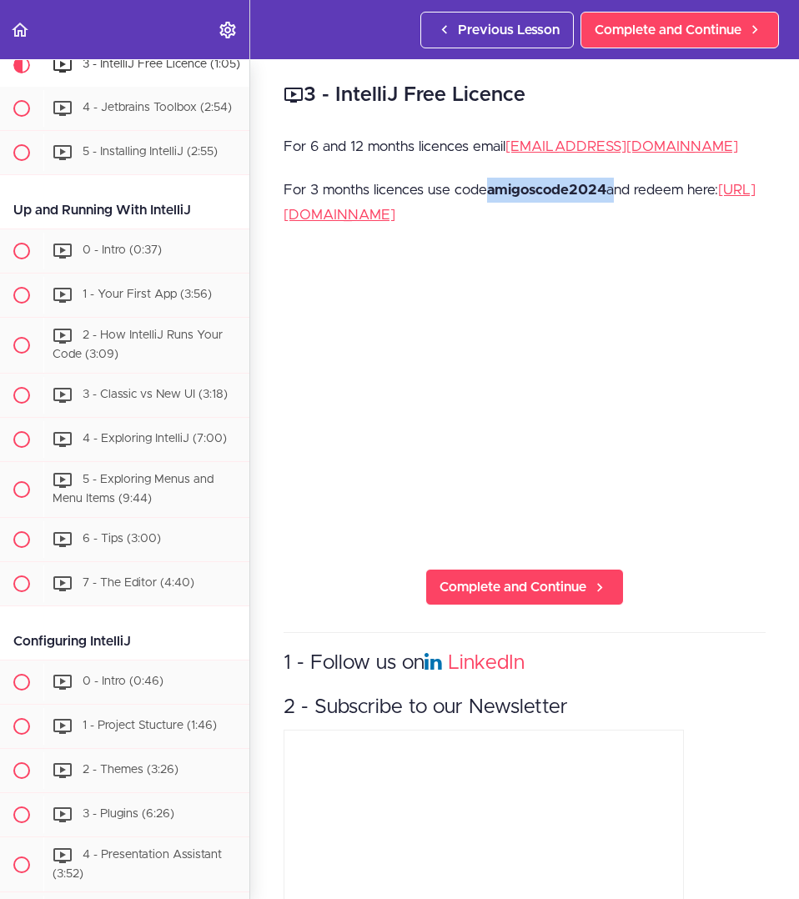 The height and width of the screenshot is (899, 799). What do you see at coordinates (161, 65) in the screenshot?
I see `span: 3 - IntelliJ Free Licence (1:05)` at bounding box center [161, 65].